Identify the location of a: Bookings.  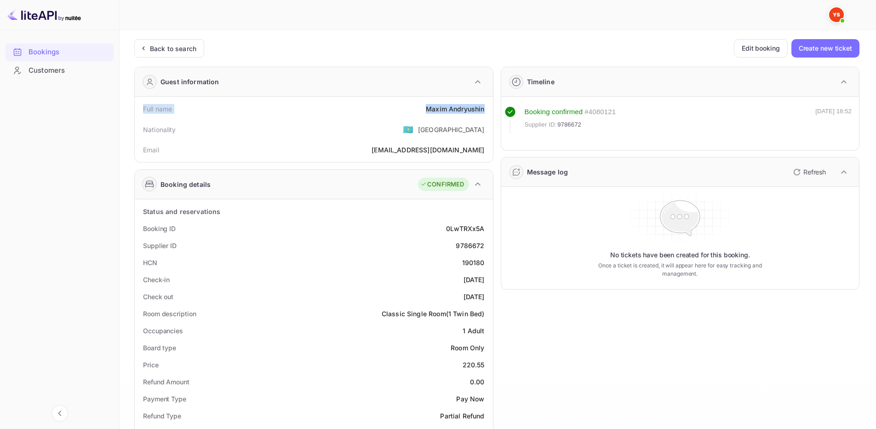
(59, 52).